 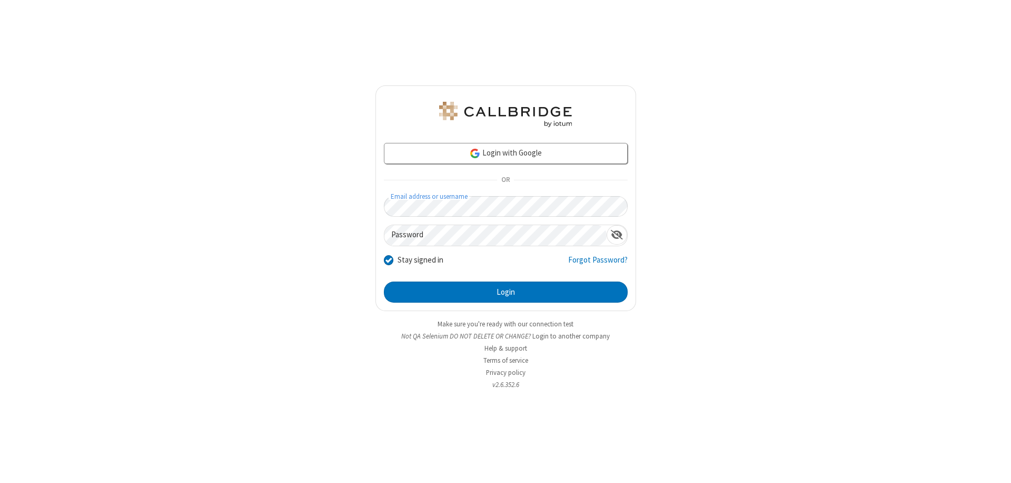 What do you see at coordinates (496, 235) in the screenshot?
I see `input: Password` at bounding box center [496, 235].